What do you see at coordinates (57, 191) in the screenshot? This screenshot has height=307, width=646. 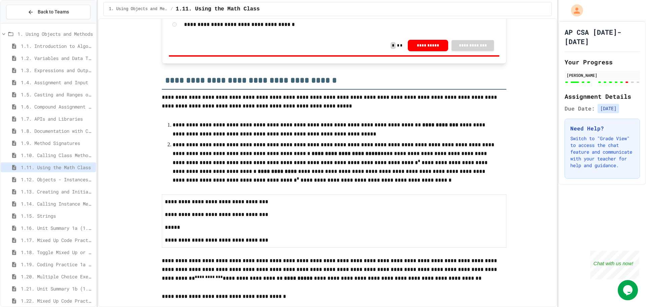 I see `span: 1.13. Creating and Initializing Objects: Constructors` at bounding box center [57, 191].